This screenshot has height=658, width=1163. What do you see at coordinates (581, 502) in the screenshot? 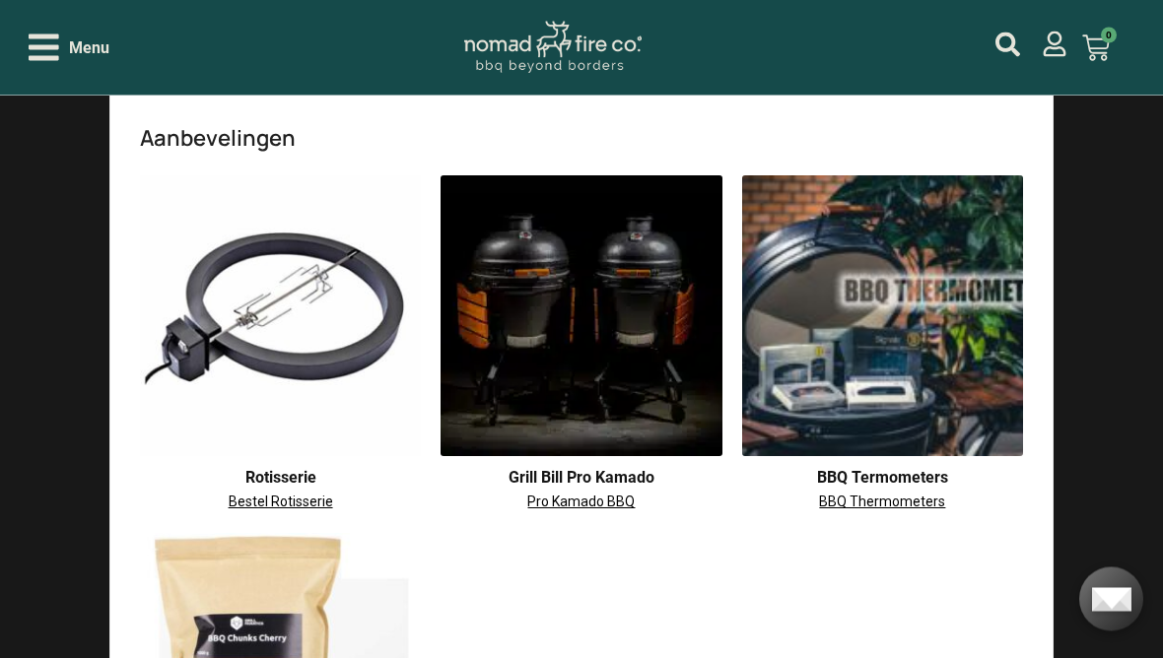
I see `a: Pro Kamado BBQ` at bounding box center [581, 502].